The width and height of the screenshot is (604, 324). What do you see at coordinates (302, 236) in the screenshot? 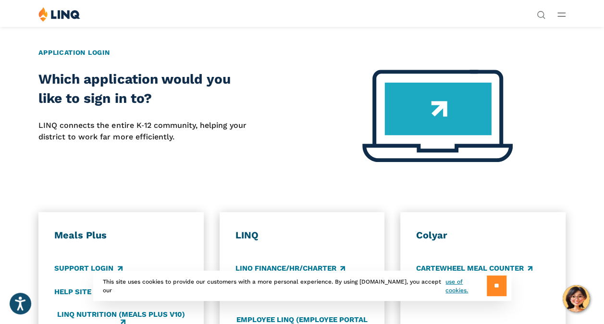
I see `h3: LINQ` at bounding box center [302, 236].